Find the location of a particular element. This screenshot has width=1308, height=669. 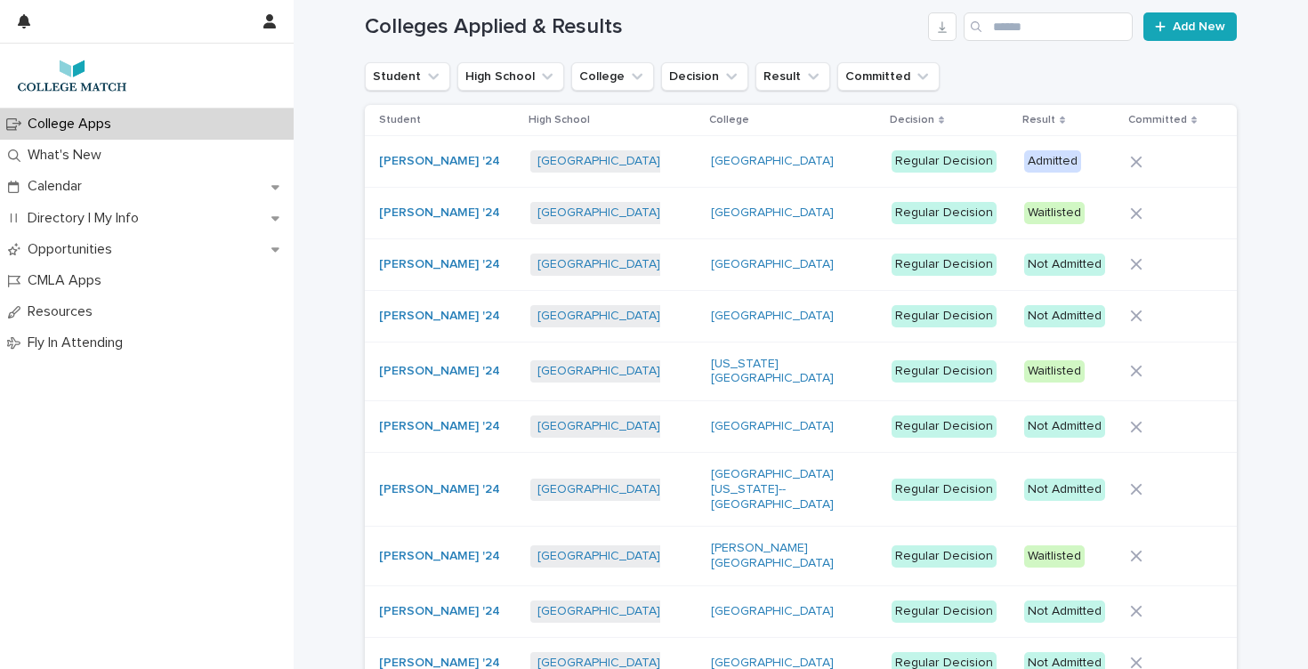

input: Search is located at coordinates (1048, 27).